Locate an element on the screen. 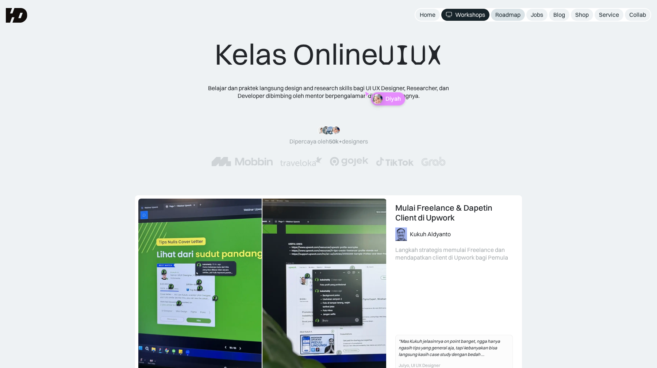 The width and height of the screenshot is (657, 368). a: Blog is located at coordinates (559, 15).